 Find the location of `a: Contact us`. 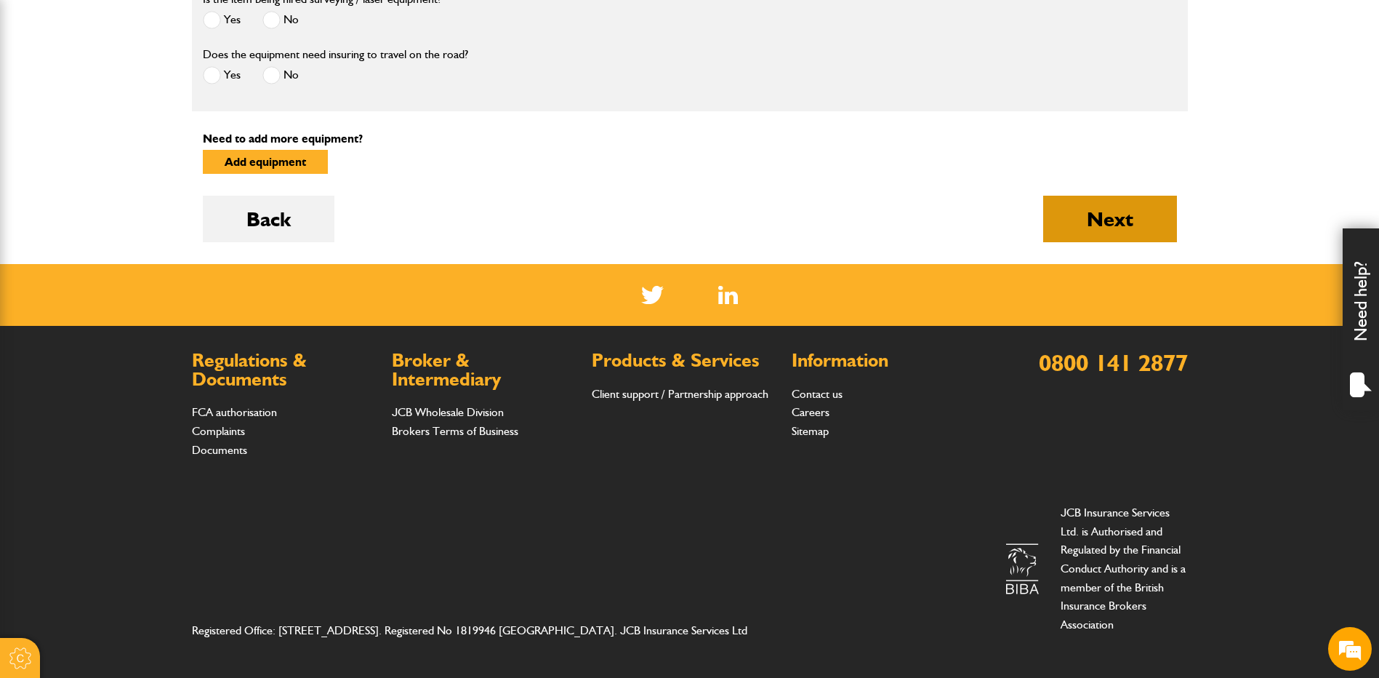

a: Contact us is located at coordinates (817, 393).